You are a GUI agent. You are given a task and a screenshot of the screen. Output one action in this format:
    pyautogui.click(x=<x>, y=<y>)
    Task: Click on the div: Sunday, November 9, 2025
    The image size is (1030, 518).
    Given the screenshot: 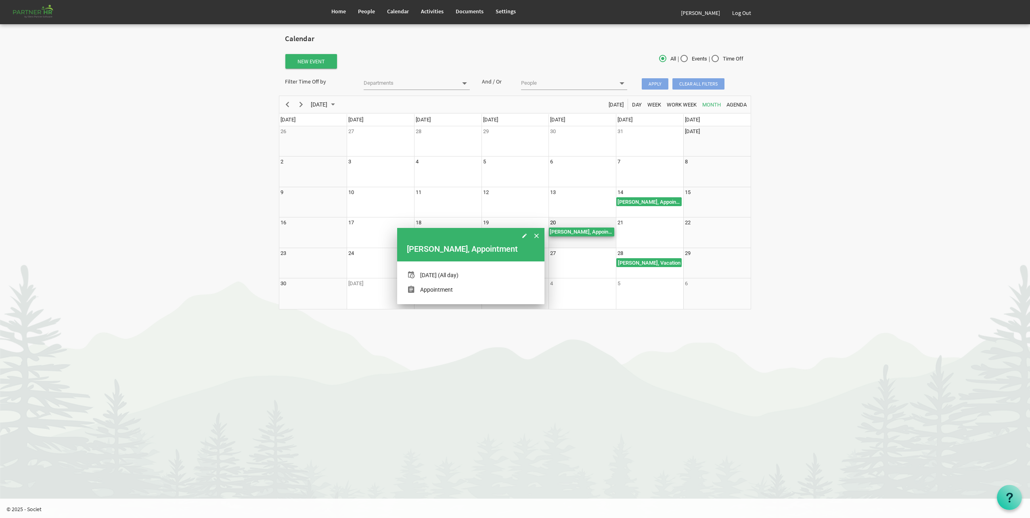 What is the action you would take?
    pyautogui.click(x=282, y=193)
    